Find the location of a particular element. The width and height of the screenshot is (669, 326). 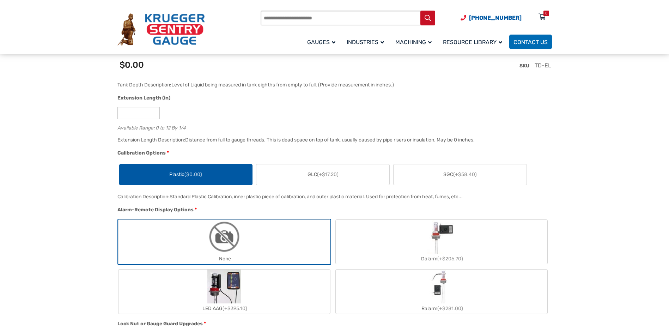

span: TD-EL is located at coordinates (543, 65).